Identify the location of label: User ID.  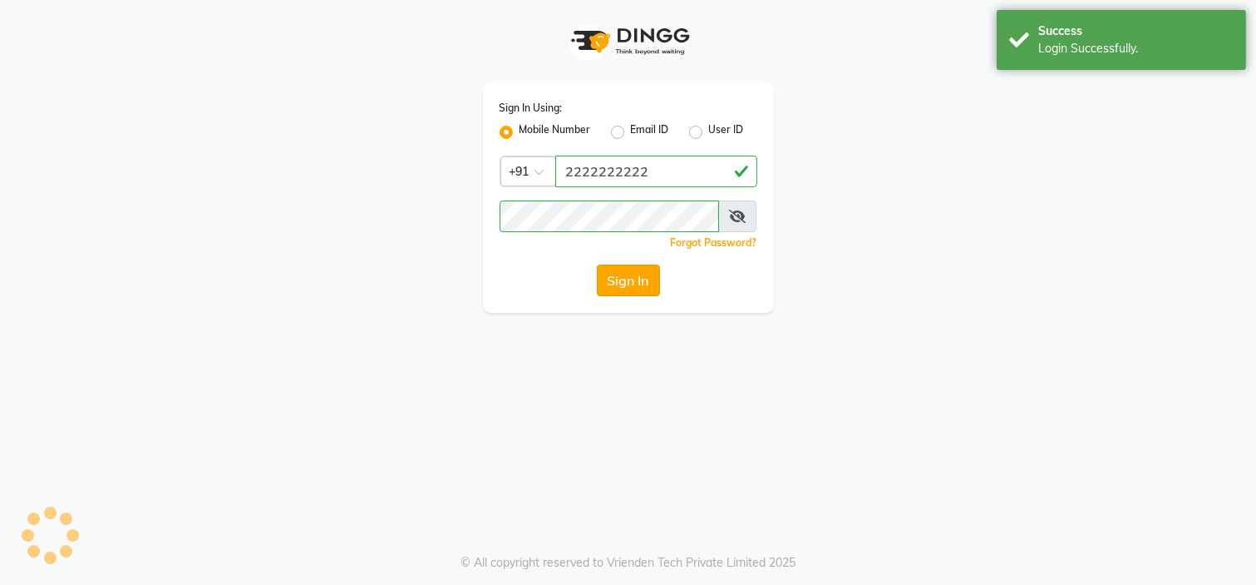
(727, 132).